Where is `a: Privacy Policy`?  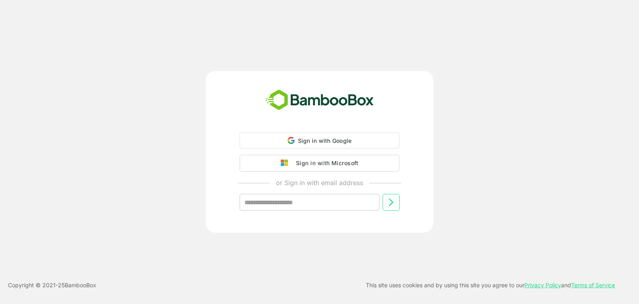 a: Privacy Policy is located at coordinates (543, 285).